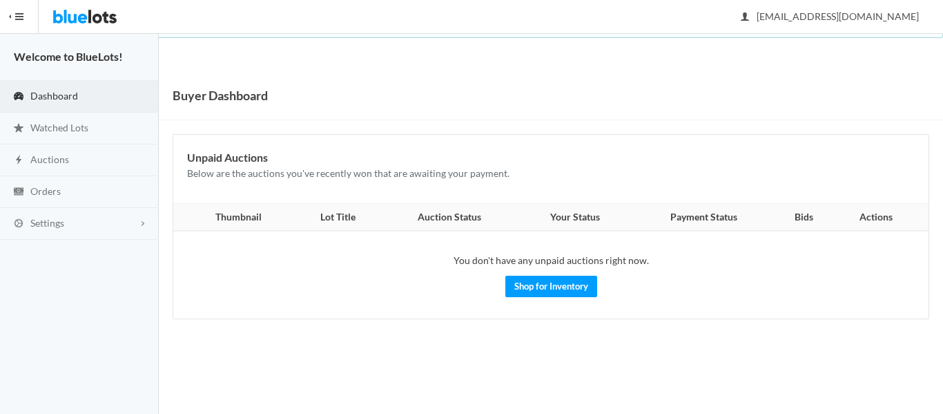  Describe the element at coordinates (50, 159) in the screenshot. I see `span: Auctions` at that location.